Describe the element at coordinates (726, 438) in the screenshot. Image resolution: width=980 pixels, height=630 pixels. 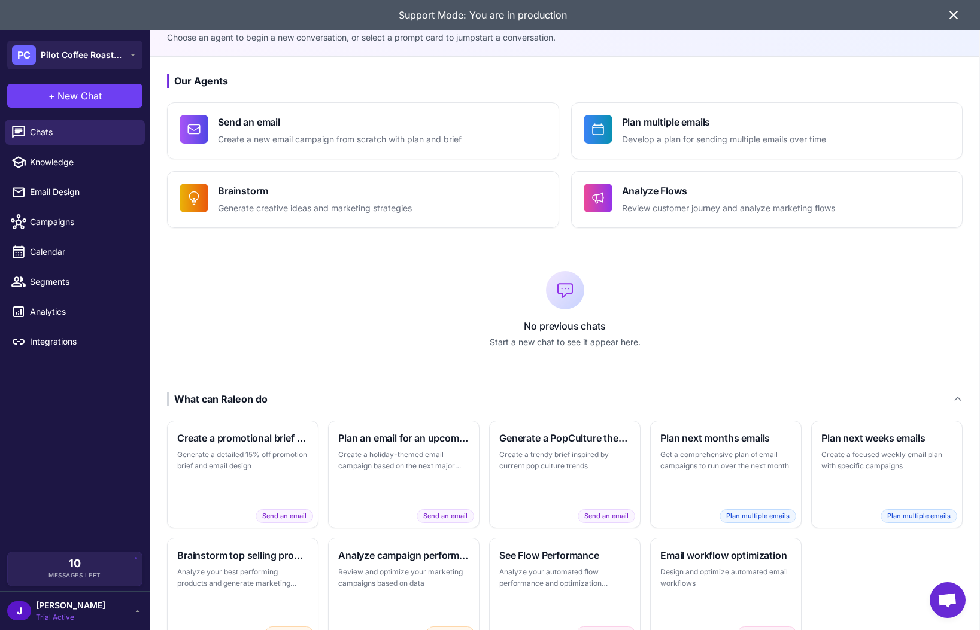
I see `h3: Plan next months emails` at that location.